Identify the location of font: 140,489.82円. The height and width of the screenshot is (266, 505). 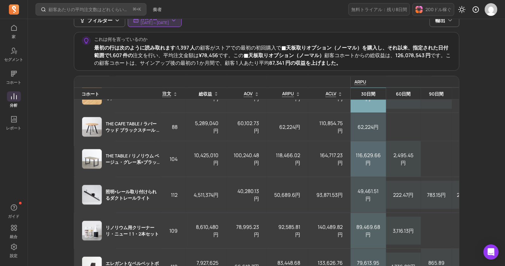
(330, 231).